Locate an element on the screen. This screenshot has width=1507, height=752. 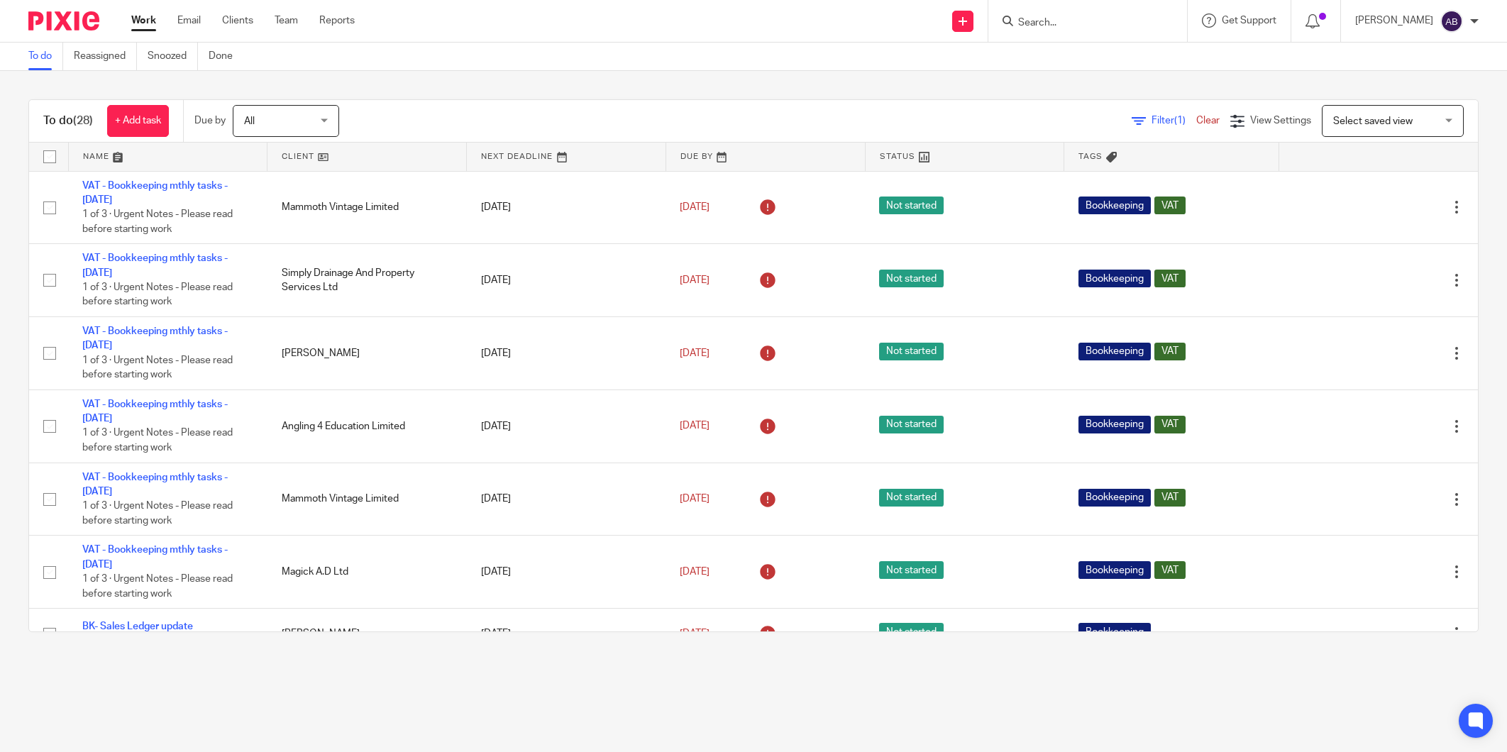
a: BK- Sales Ledger update is located at coordinates (138, 626).